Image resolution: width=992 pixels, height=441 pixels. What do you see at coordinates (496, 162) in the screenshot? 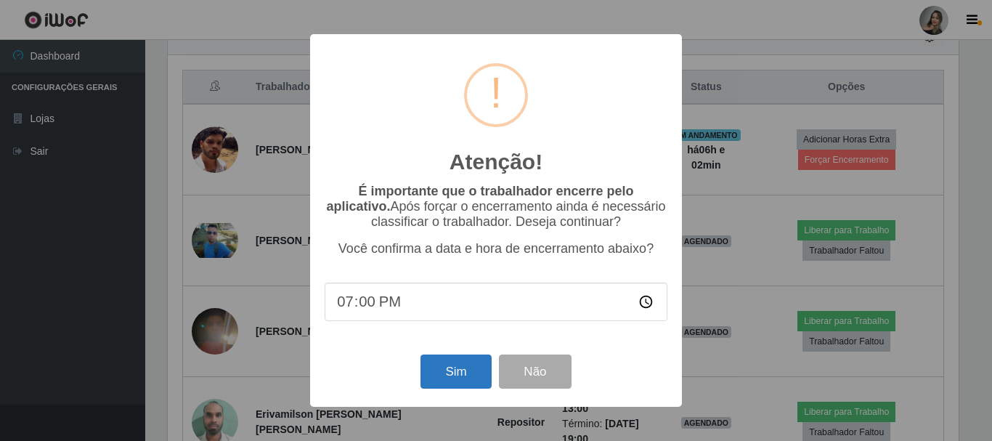
I see `h2: Atenção!` at bounding box center [496, 162].